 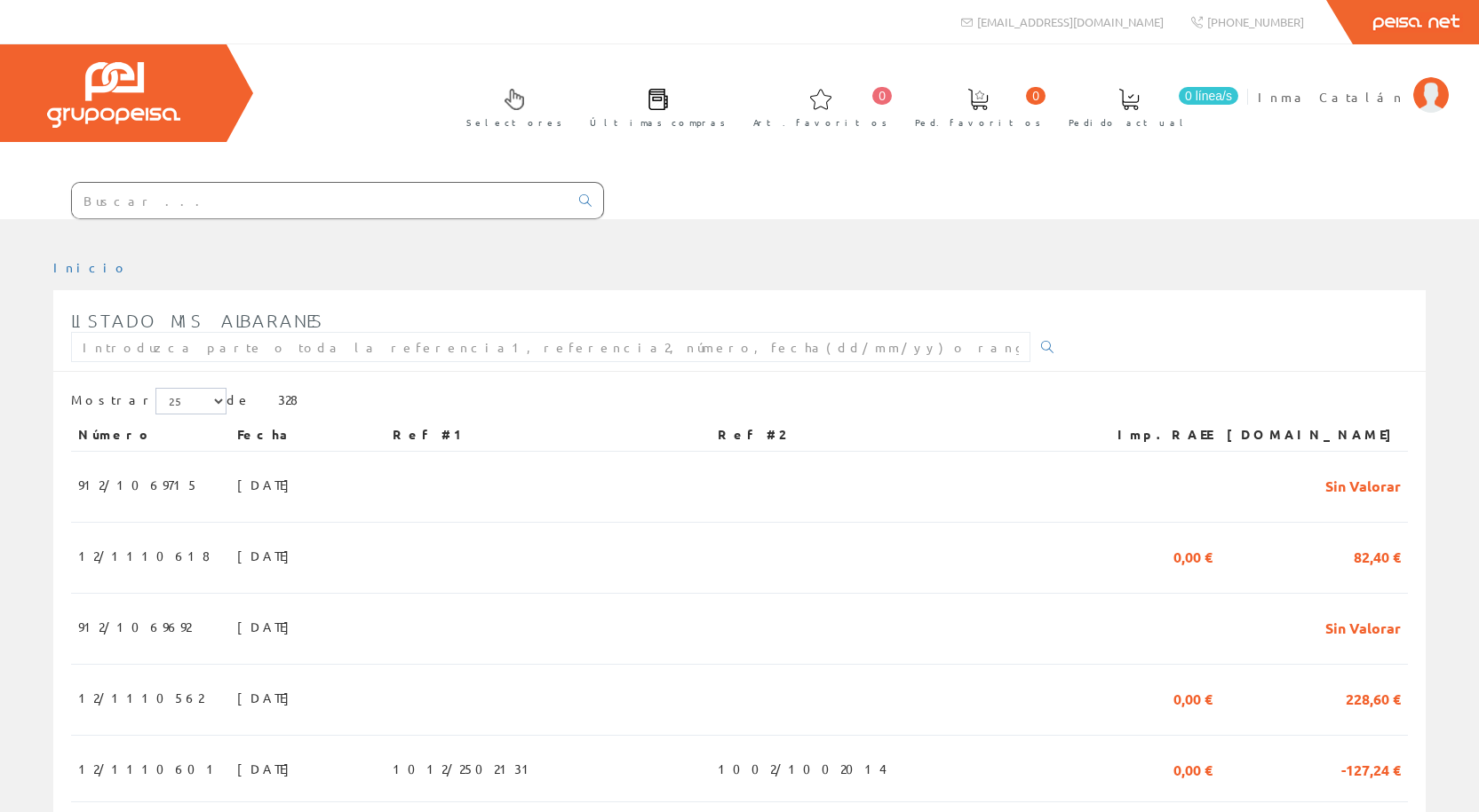 I want to click on span: Inma Catalán, so click(x=1330, y=97).